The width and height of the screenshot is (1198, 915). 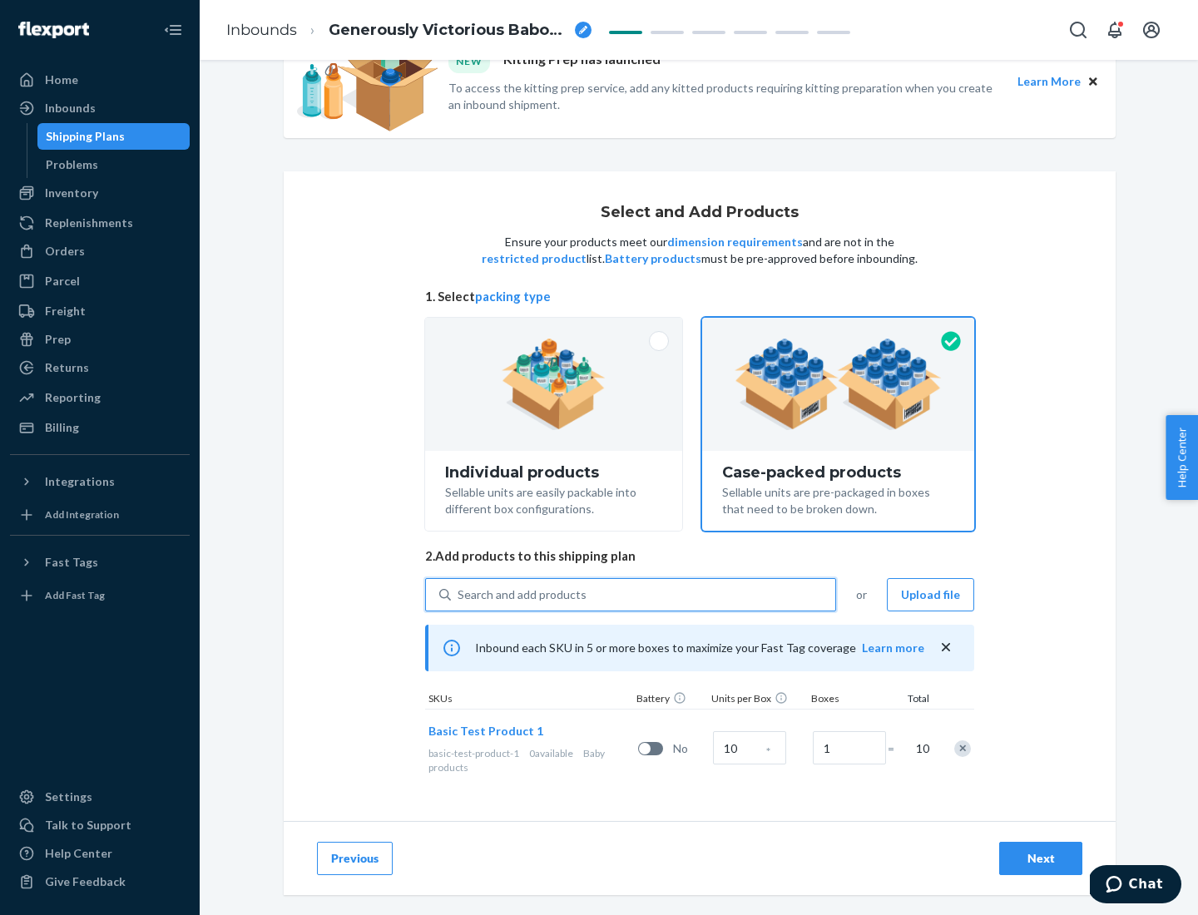 I want to click on span: Generously Victorious Baboon, so click(x=448, y=31).